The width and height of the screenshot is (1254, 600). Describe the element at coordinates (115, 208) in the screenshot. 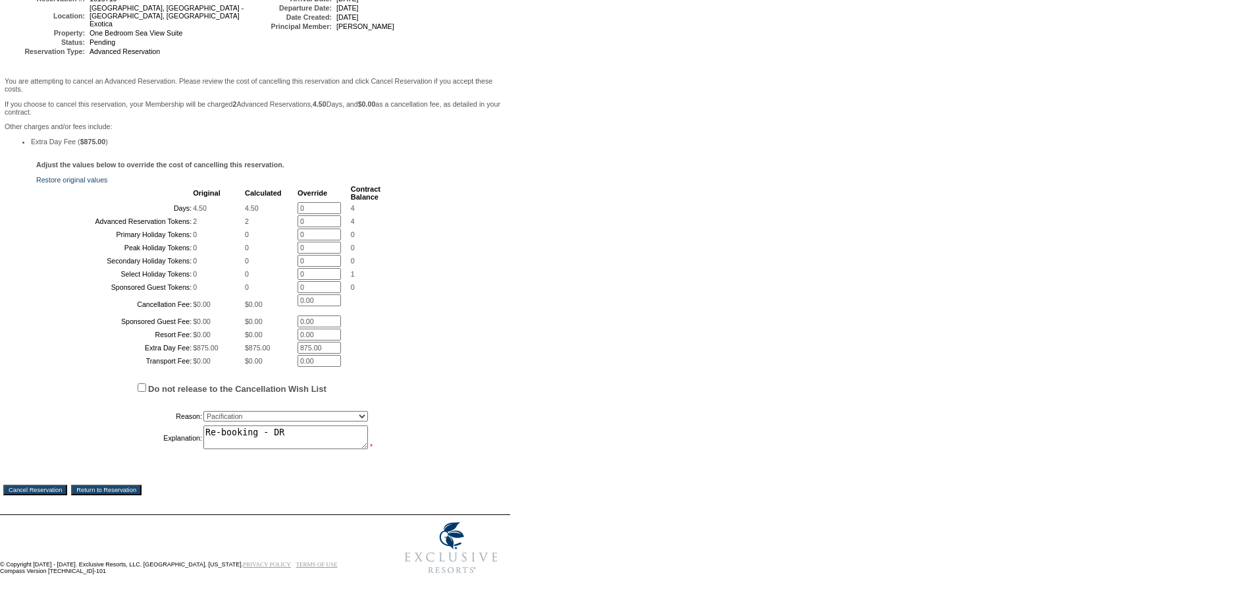

I see `td: Days:` at that location.